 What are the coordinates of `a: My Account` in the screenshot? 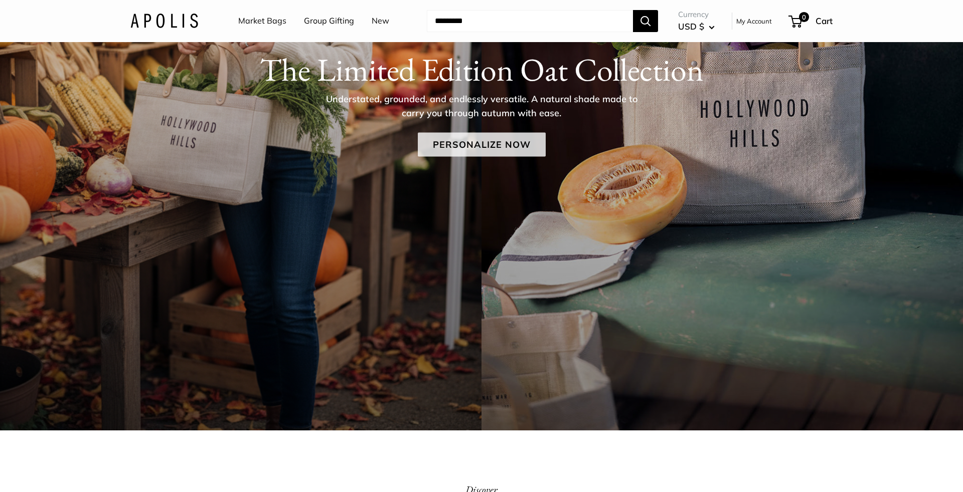 It's located at (754, 21).